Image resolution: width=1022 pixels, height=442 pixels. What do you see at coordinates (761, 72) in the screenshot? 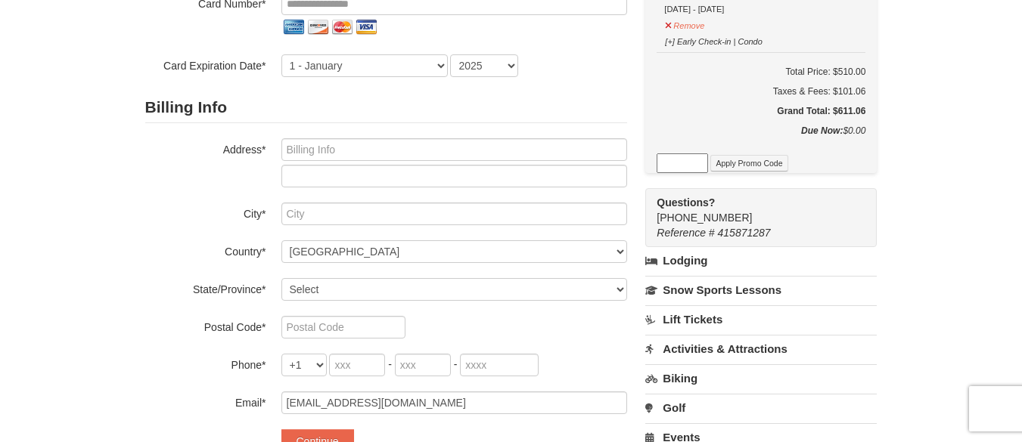
I see `h6: Total Price: $510.00` at bounding box center [761, 72].